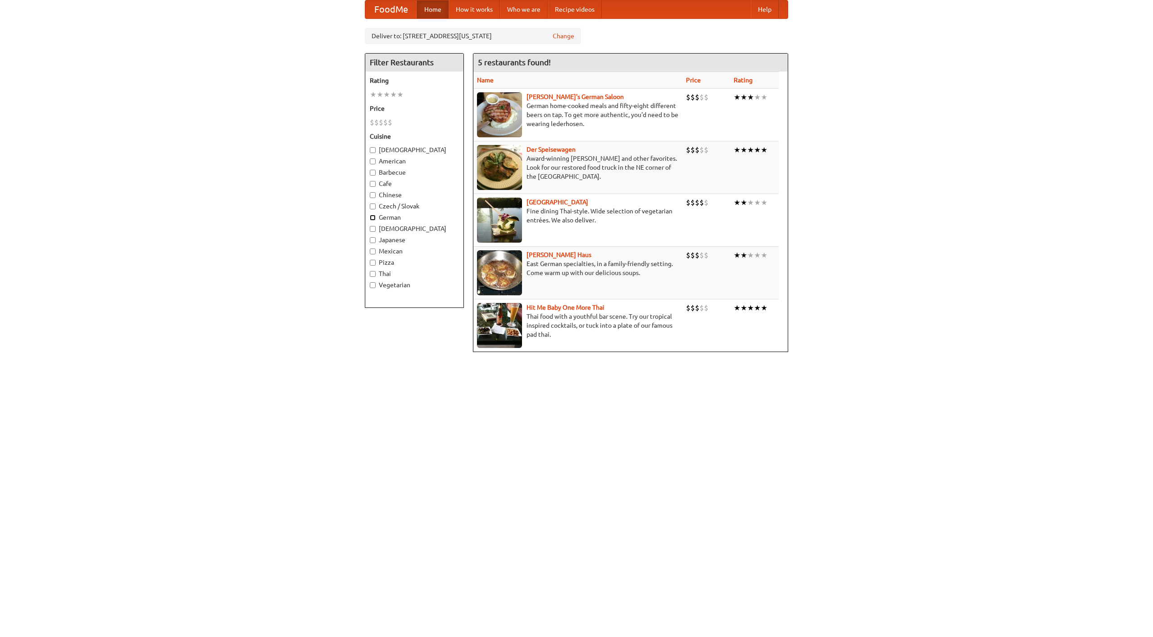  What do you see at coordinates (414, 218) in the screenshot?
I see `label: German` at bounding box center [414, 218].